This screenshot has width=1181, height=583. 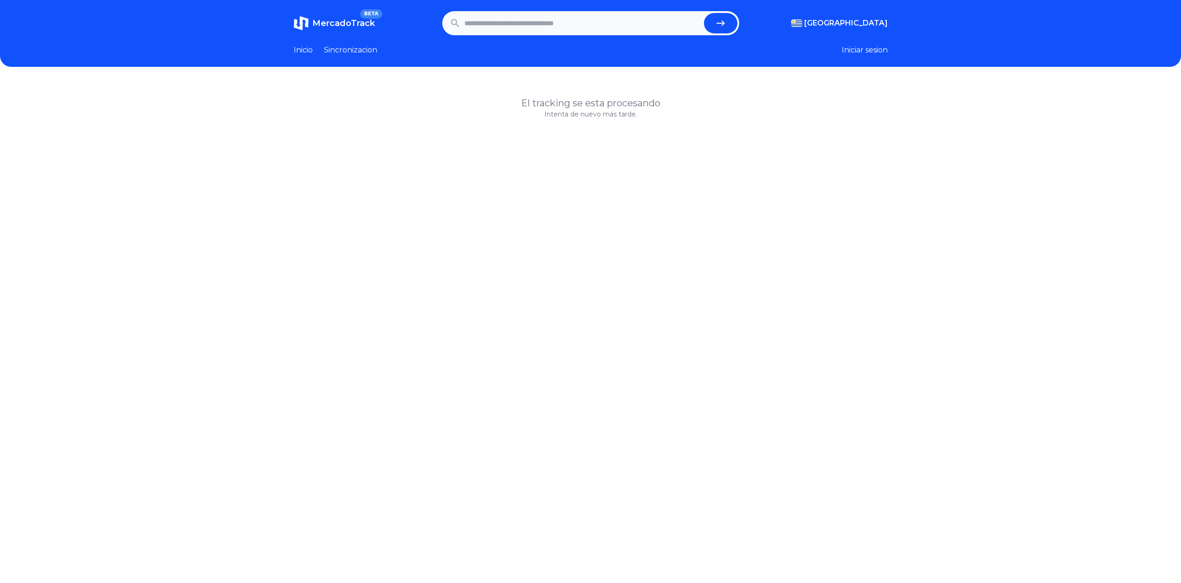 I want to click on a: MercadoTrackBETA, so click(x=334, y=23).